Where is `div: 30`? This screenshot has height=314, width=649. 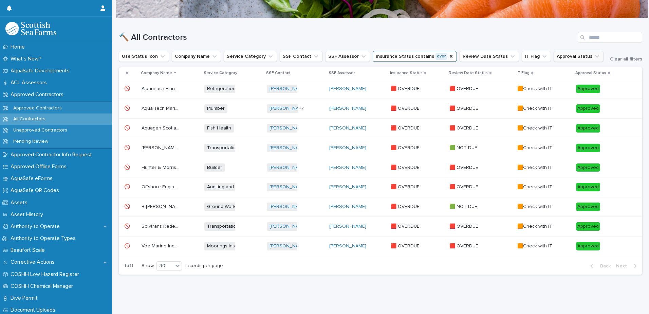
div: 30 is located at coordinates (165, 265).